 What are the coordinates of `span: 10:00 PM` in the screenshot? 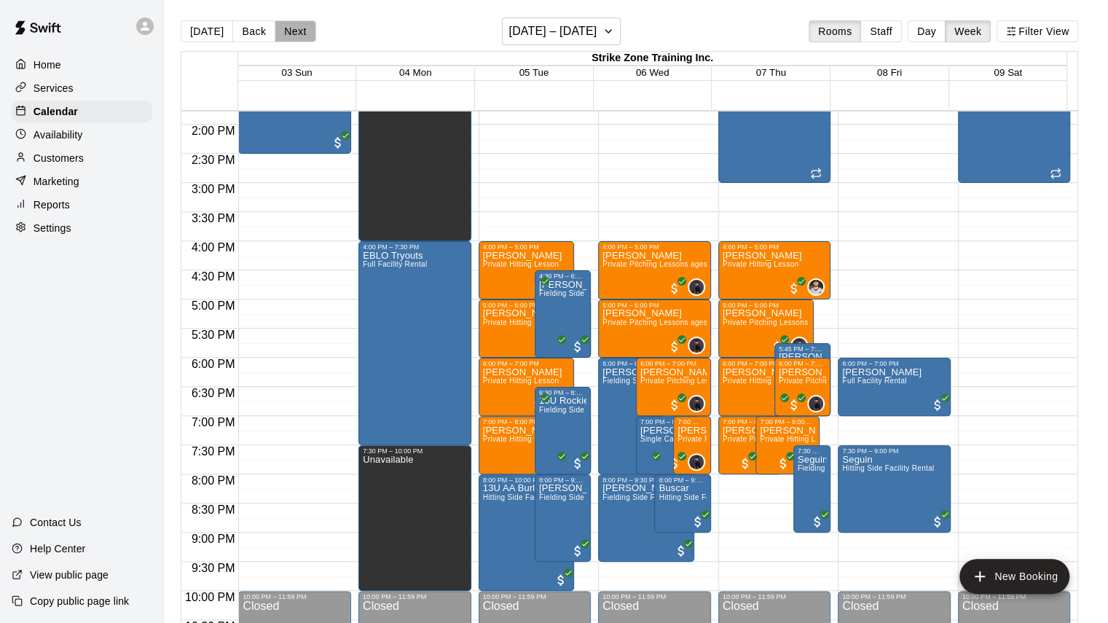 It's located at (210, 596).